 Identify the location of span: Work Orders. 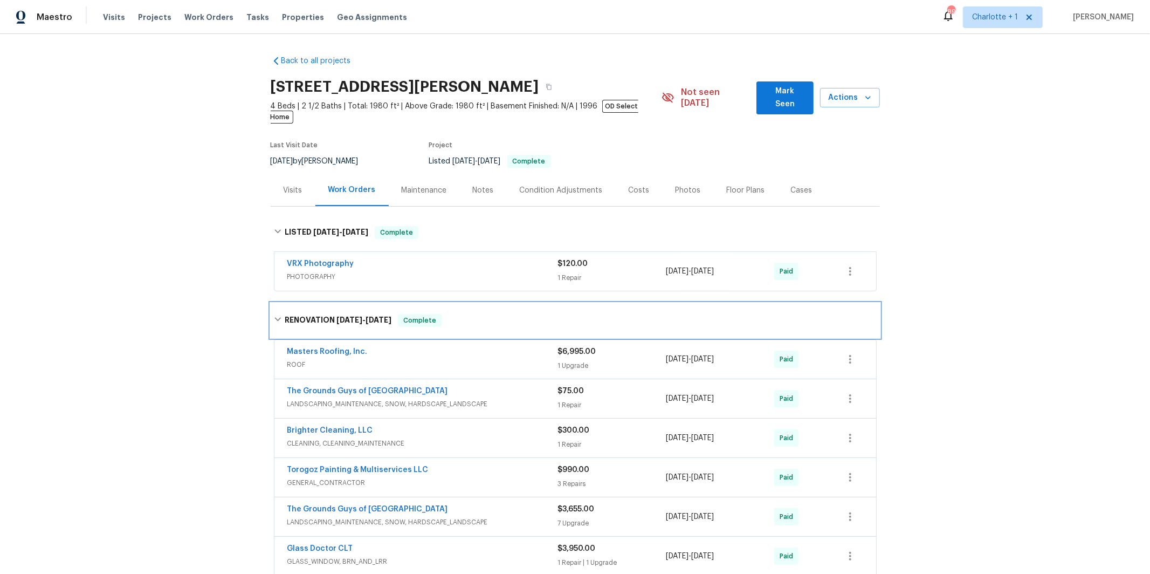
(209, 17).